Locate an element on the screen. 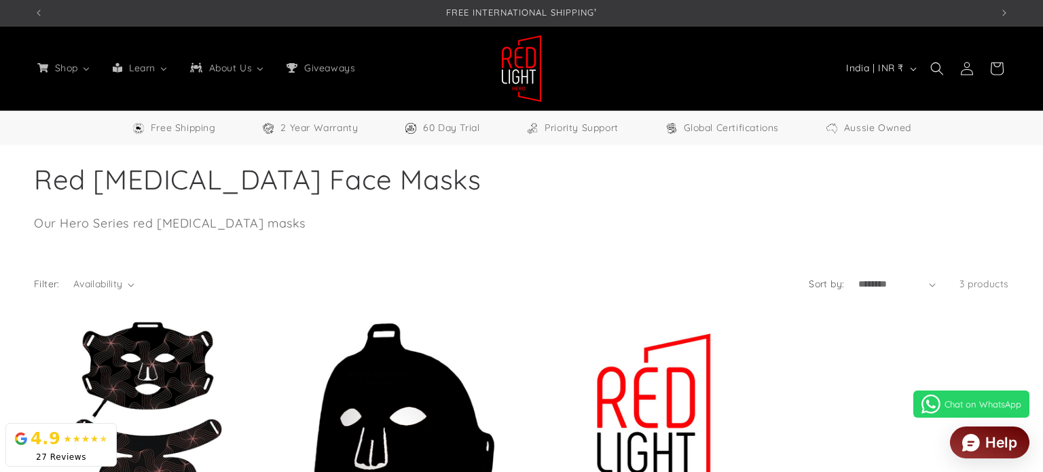  a: Free Worldwide Shipping is located at coordinates (174, 128).